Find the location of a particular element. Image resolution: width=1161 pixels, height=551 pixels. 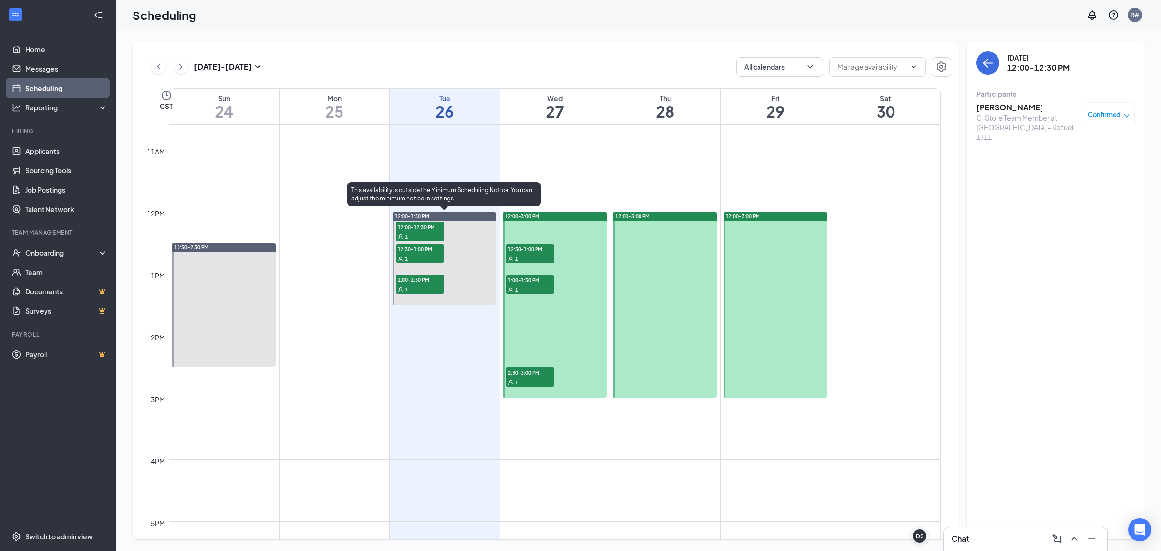

button: ComposeMessage is located at coordinates (1057, 538).